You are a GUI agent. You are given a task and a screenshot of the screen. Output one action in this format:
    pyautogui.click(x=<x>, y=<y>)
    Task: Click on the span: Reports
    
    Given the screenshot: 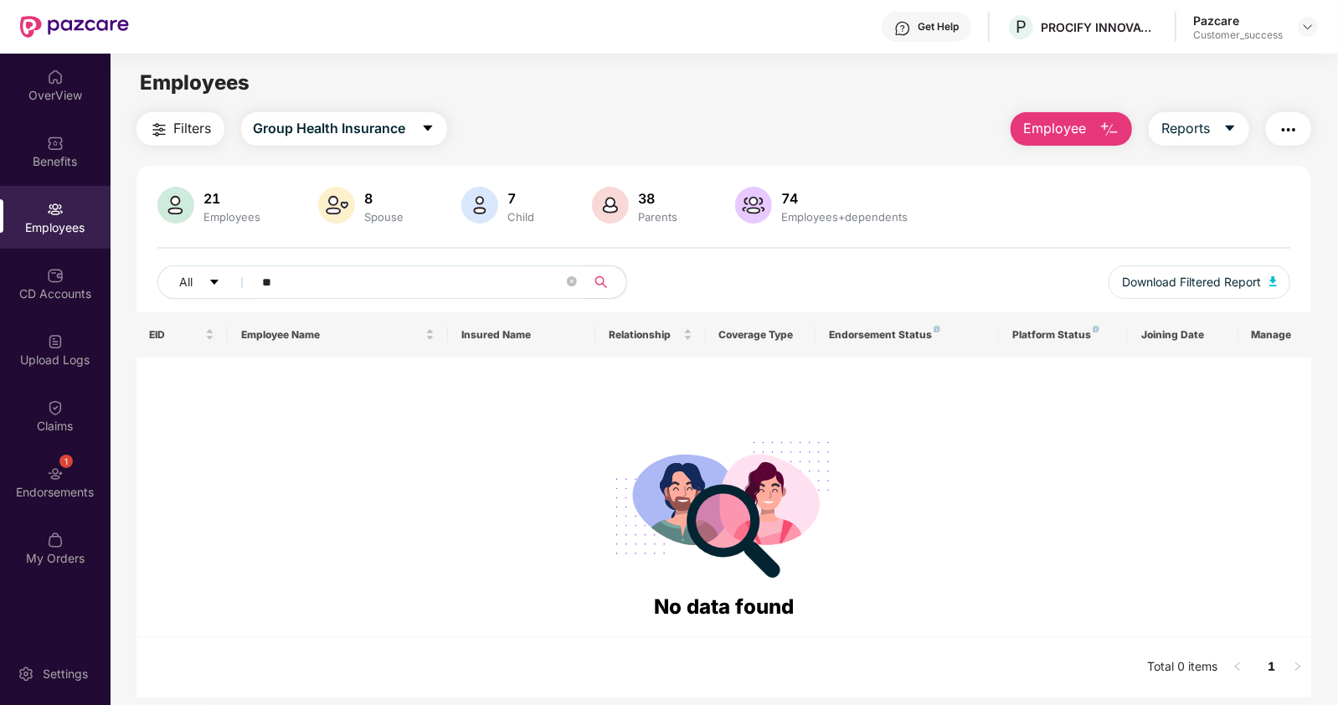 What is the action you would take?
    pyautogui.click(x=1186, y=128)
    